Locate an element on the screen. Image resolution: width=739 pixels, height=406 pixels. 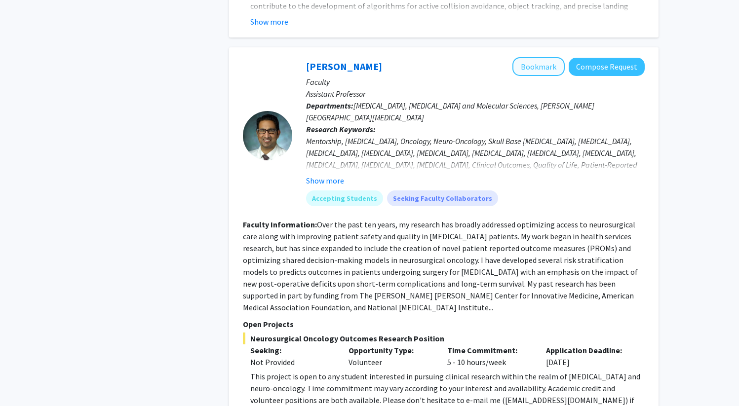
b: Faculty Information: is located at coordinates (280, 225).